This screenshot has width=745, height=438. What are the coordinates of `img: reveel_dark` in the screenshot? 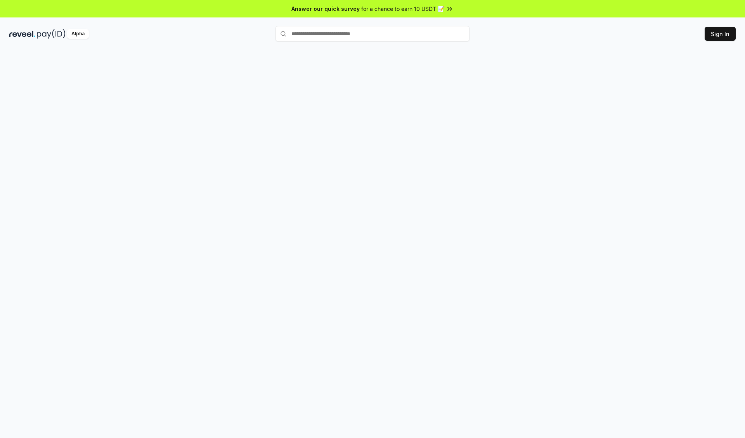 It's located at (22, 34).